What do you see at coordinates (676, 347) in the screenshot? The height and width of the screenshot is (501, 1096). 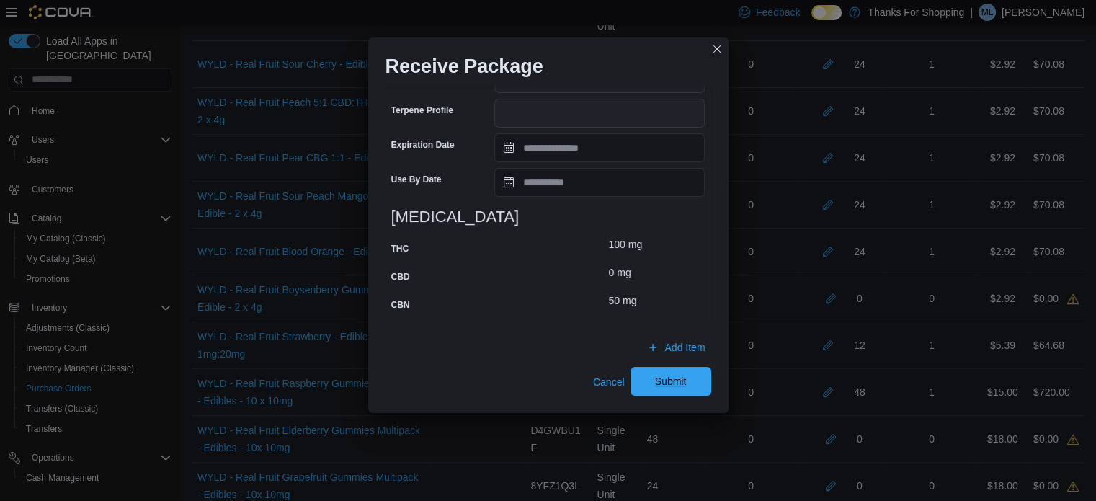 I see `button: Add Item` at bounding box center [676, 347].